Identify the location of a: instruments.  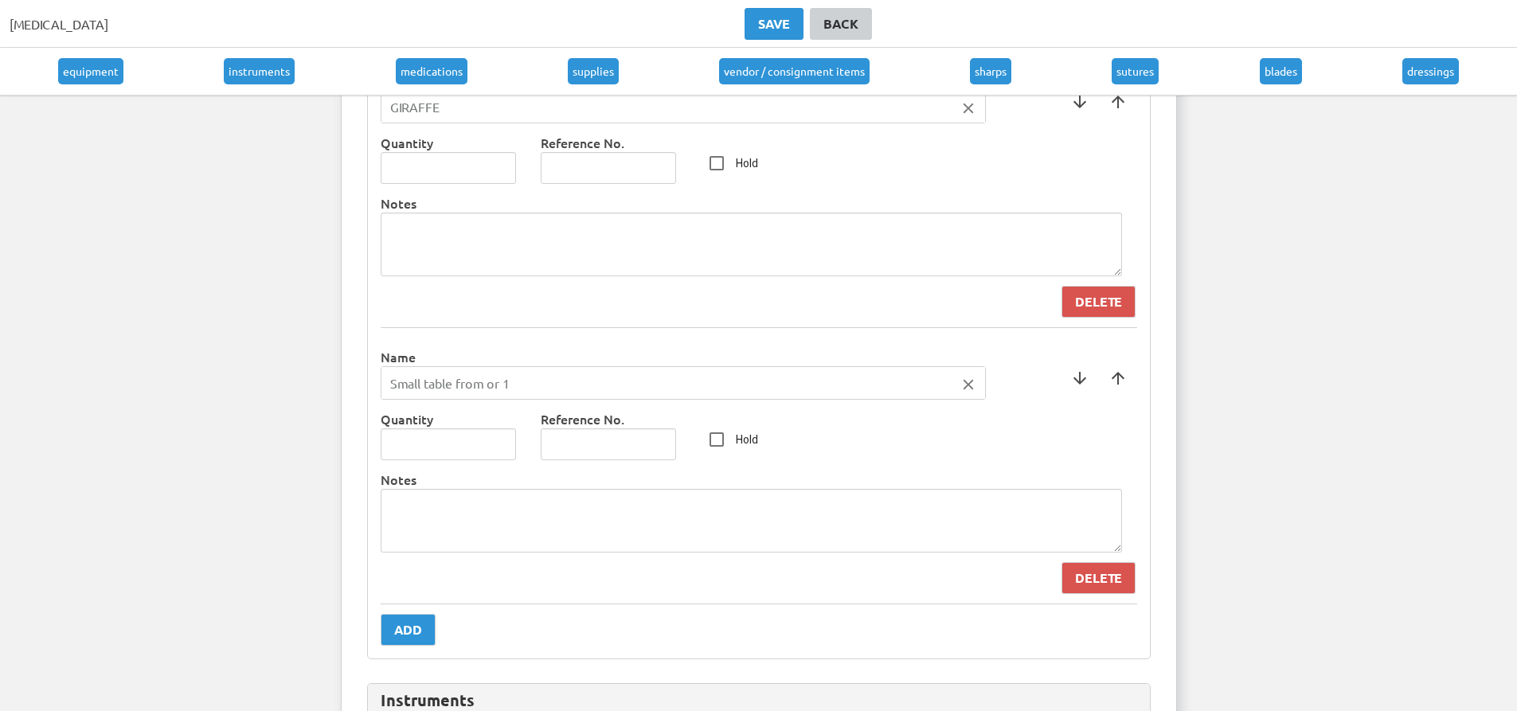
(259, 71).